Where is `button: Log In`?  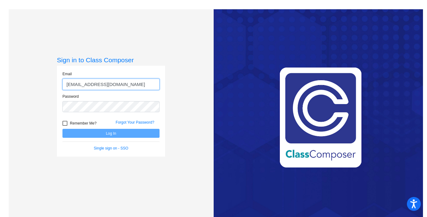
button: Log In is located at coordinates (111, 133).